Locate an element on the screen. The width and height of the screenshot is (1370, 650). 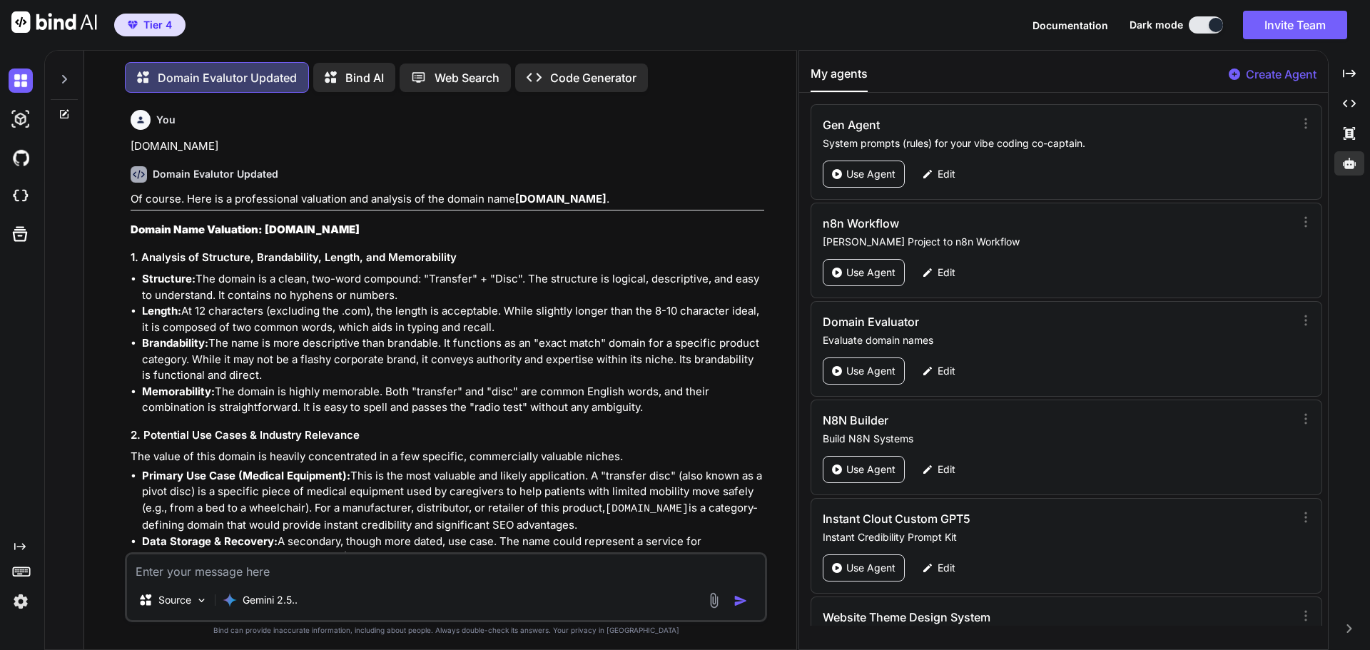
p: Web Search is located at coordinates (467, 78).